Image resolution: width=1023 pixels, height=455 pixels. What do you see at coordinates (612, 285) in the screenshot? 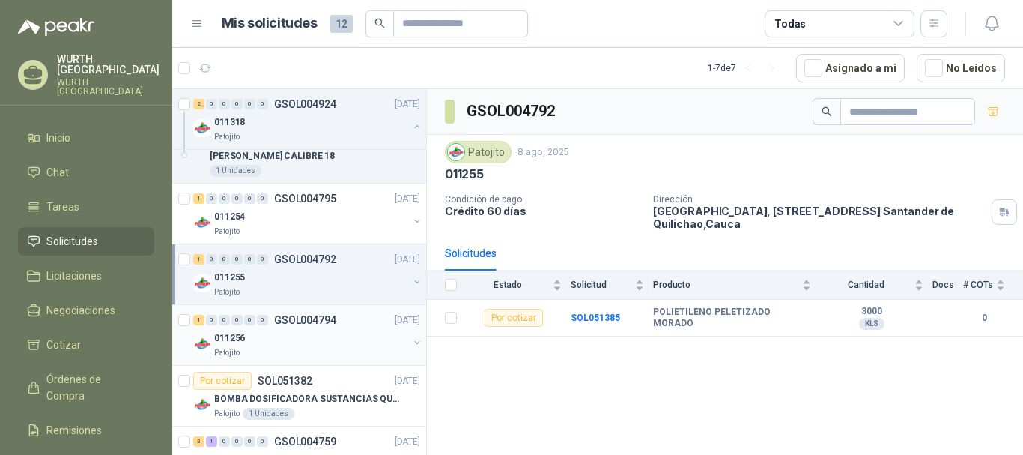
I see `th: Solicitud` at bounding box center [612, 285].